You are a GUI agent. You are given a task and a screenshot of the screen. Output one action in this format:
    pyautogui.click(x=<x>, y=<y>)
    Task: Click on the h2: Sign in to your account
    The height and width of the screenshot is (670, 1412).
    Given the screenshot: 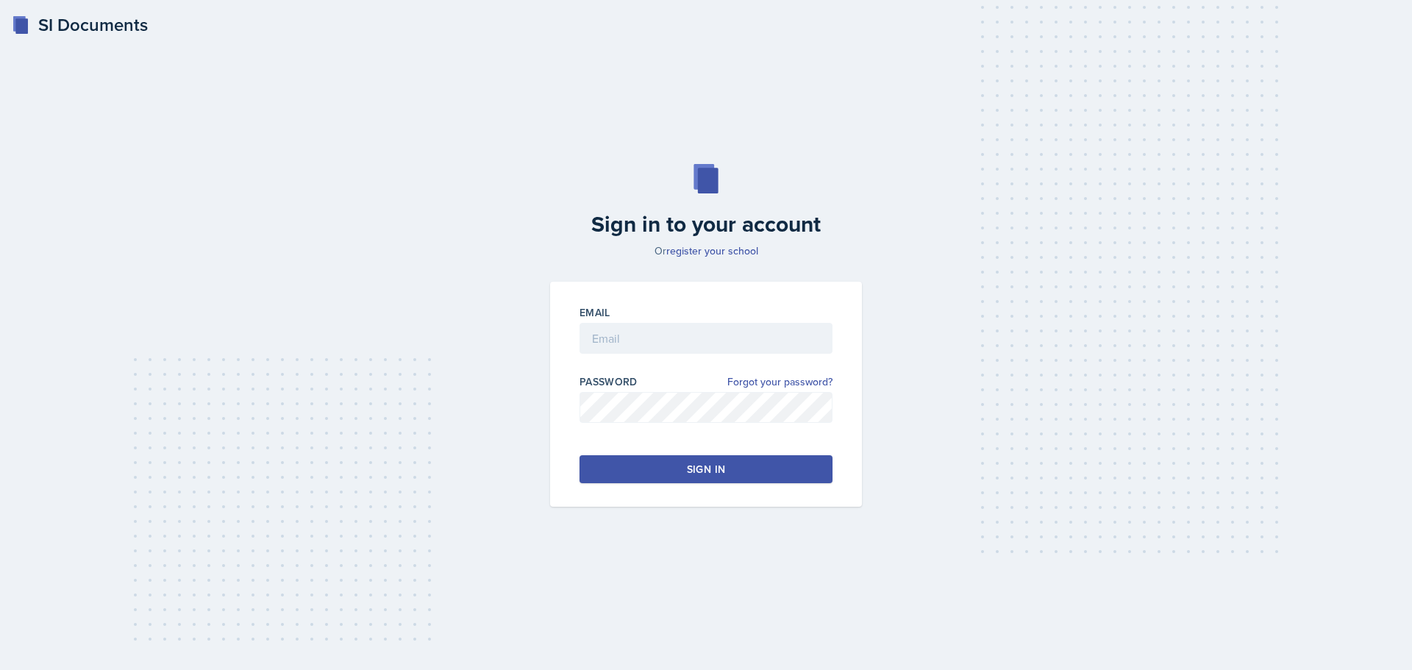 What is the action you would take?
    pyautogui.click(x=706, y=224)
    